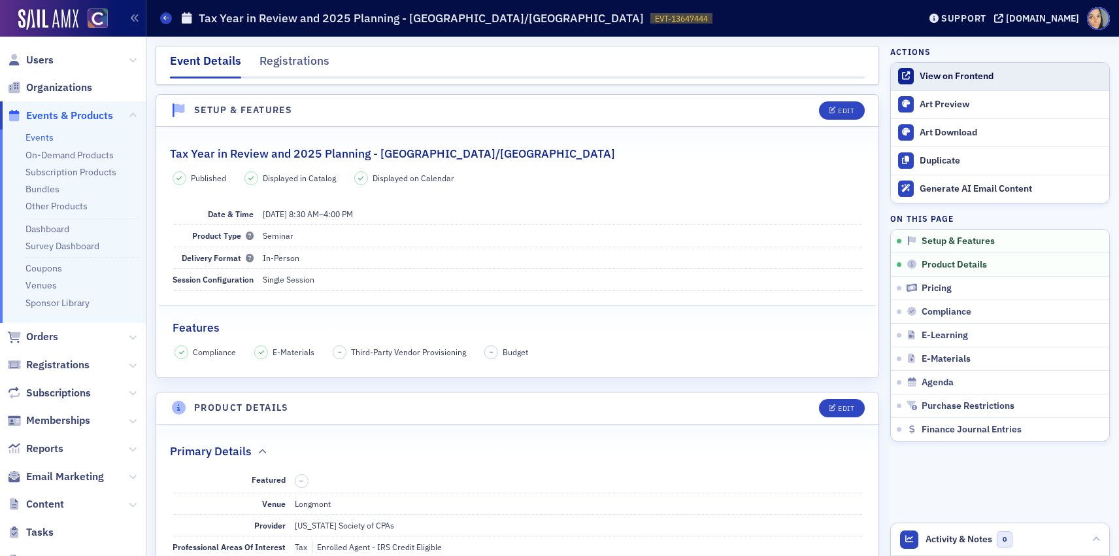 This screenshot has height=556, width=1119. What do you see at coordinates (301, 547) in the screenshot?
I see `div: Tax` at bounding box center [301, 547].